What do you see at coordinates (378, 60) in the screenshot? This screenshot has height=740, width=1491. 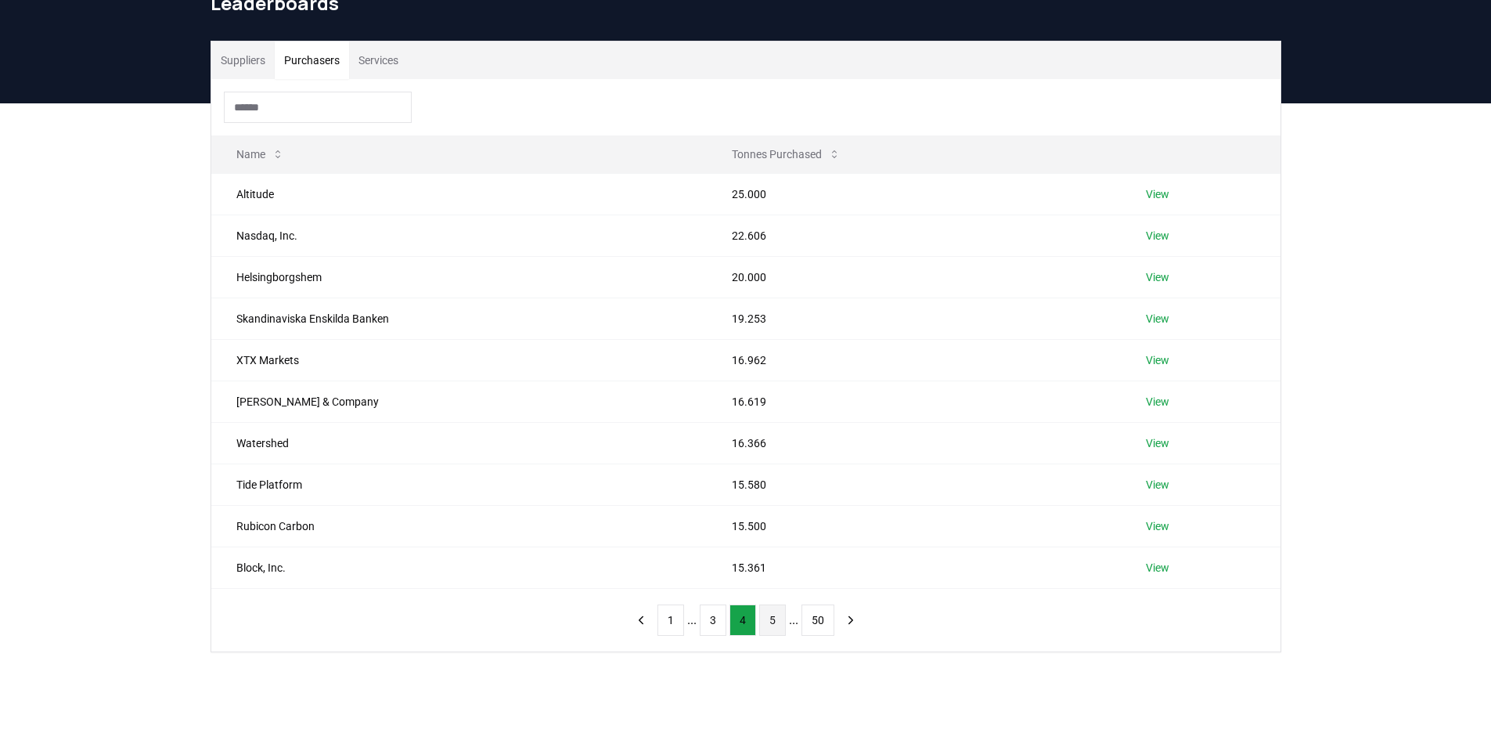 I see `button: Services` at bounding box center [378, 60].